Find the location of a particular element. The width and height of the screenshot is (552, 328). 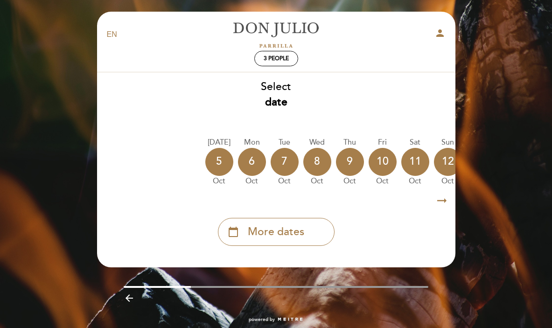

div: Select is located at coordinates (276, 95).